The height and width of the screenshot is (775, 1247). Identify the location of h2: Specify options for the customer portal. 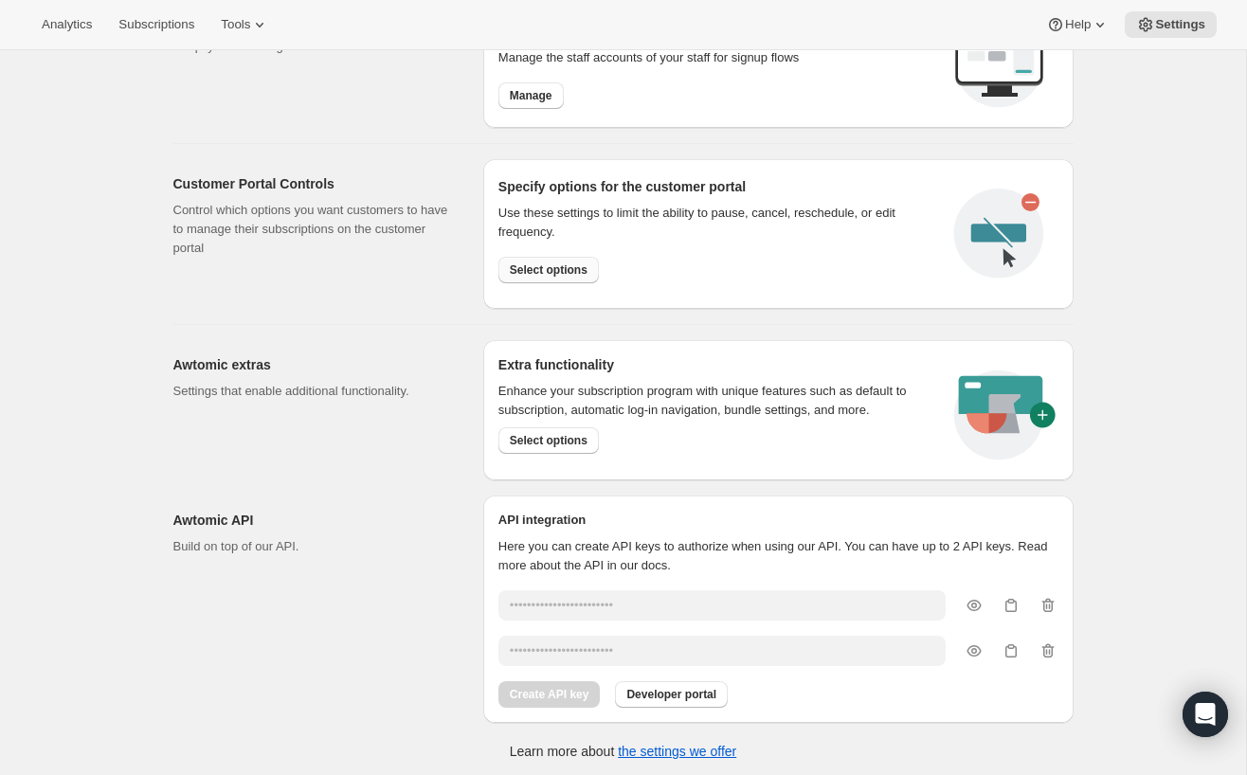
(718, 187).